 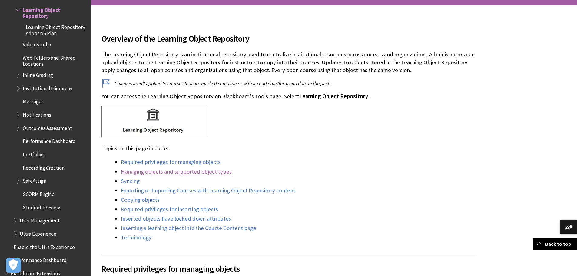 I want to click on span: Recording Creation, so click(x=44, y=166).